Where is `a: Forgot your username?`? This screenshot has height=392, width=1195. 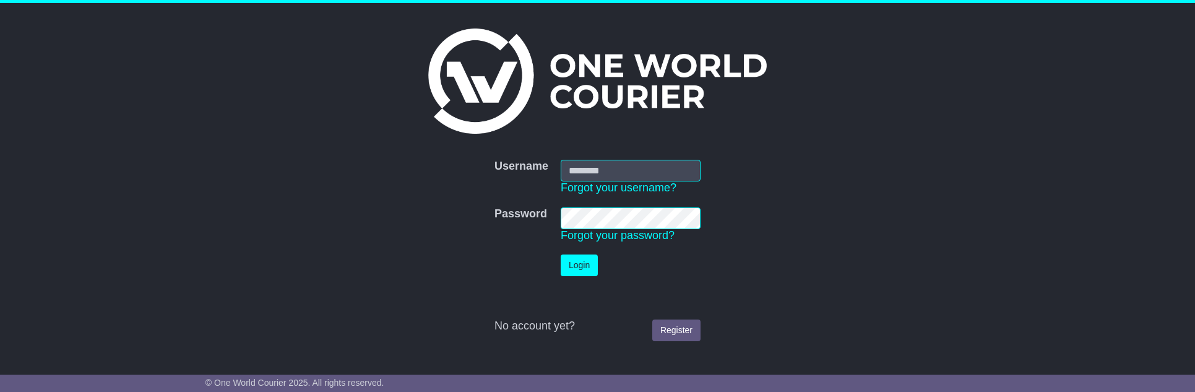 a: Forgot your username? is located at coordinates (618, 188).